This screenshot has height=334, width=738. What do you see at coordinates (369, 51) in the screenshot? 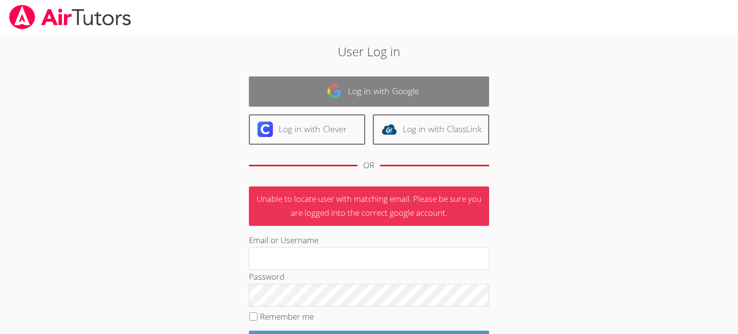
I see `h2: User Log in` at bounding box center [369, 51].